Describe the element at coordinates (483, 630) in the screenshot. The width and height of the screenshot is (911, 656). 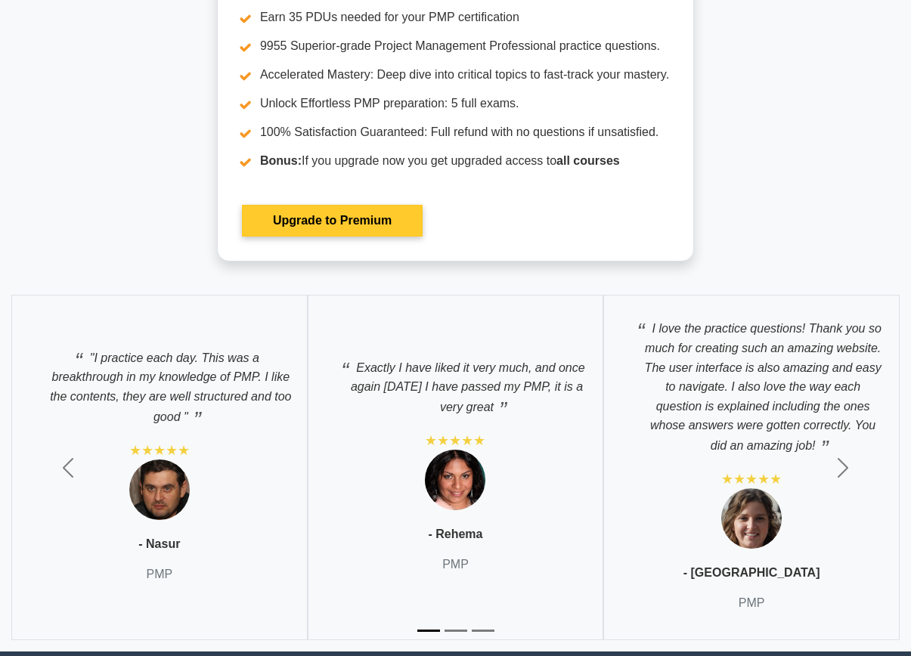
I see `button: Slide 3` at that location.